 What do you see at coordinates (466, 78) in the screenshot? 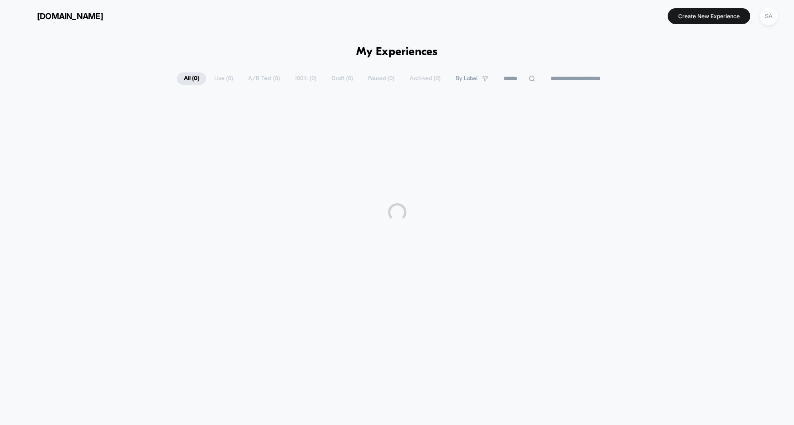
I see `span: By Label` at bounding box center [466, 78].